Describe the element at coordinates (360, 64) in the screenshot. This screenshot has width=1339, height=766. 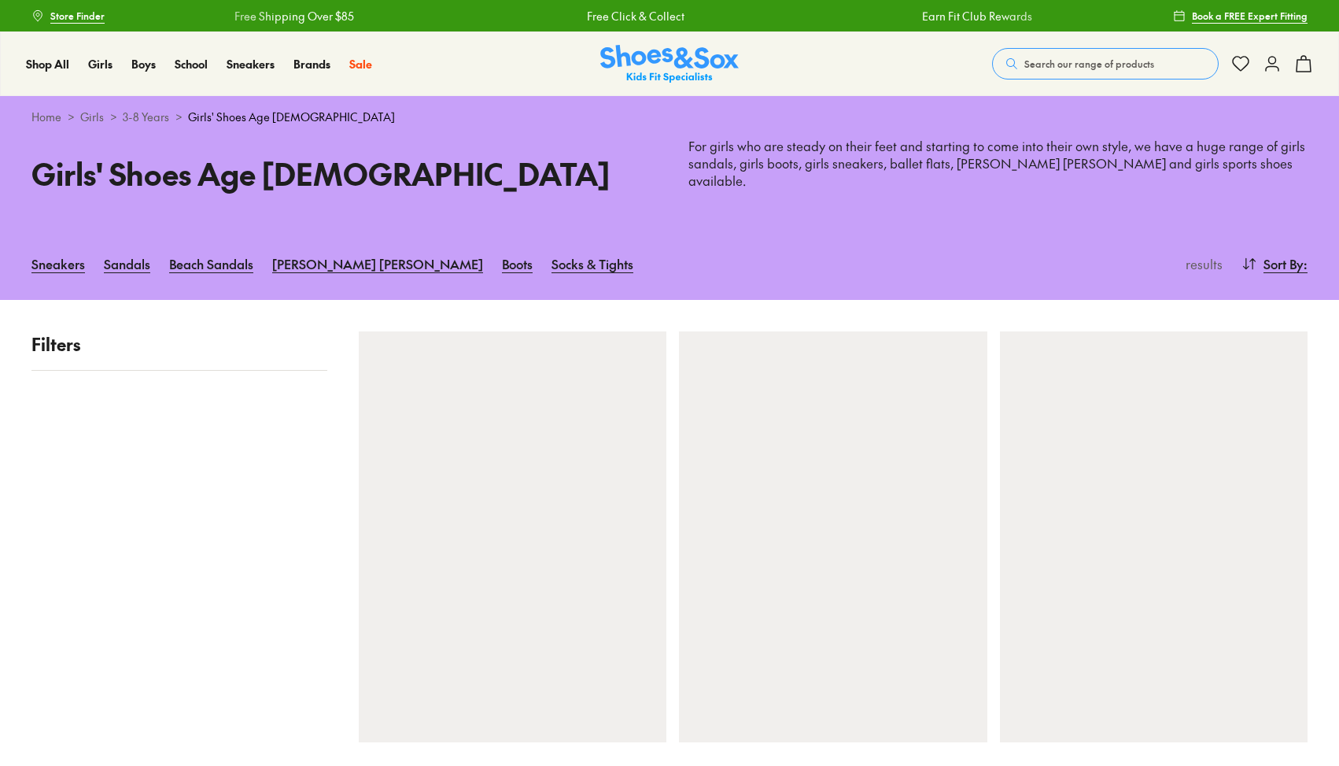
I see `span: Sale` at that location.